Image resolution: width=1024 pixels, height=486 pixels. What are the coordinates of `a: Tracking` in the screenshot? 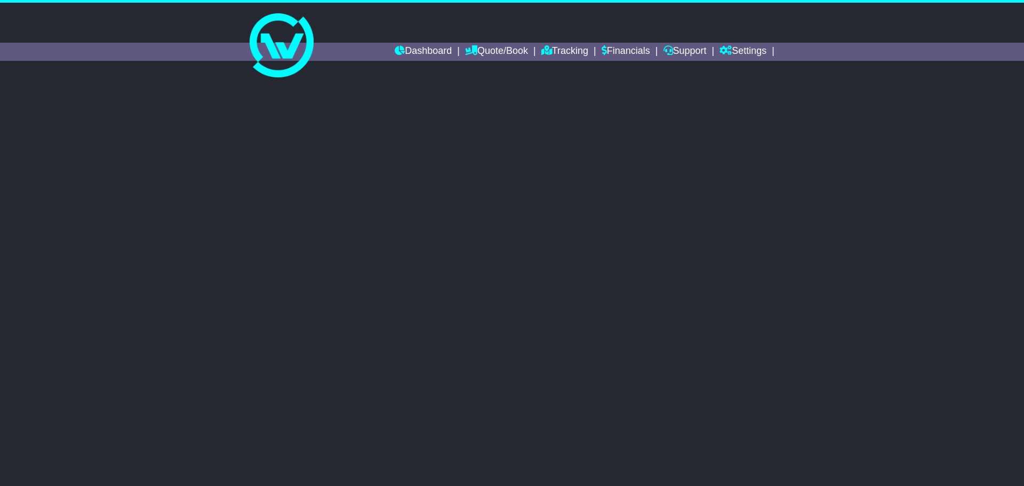 It's located at (565, 52).